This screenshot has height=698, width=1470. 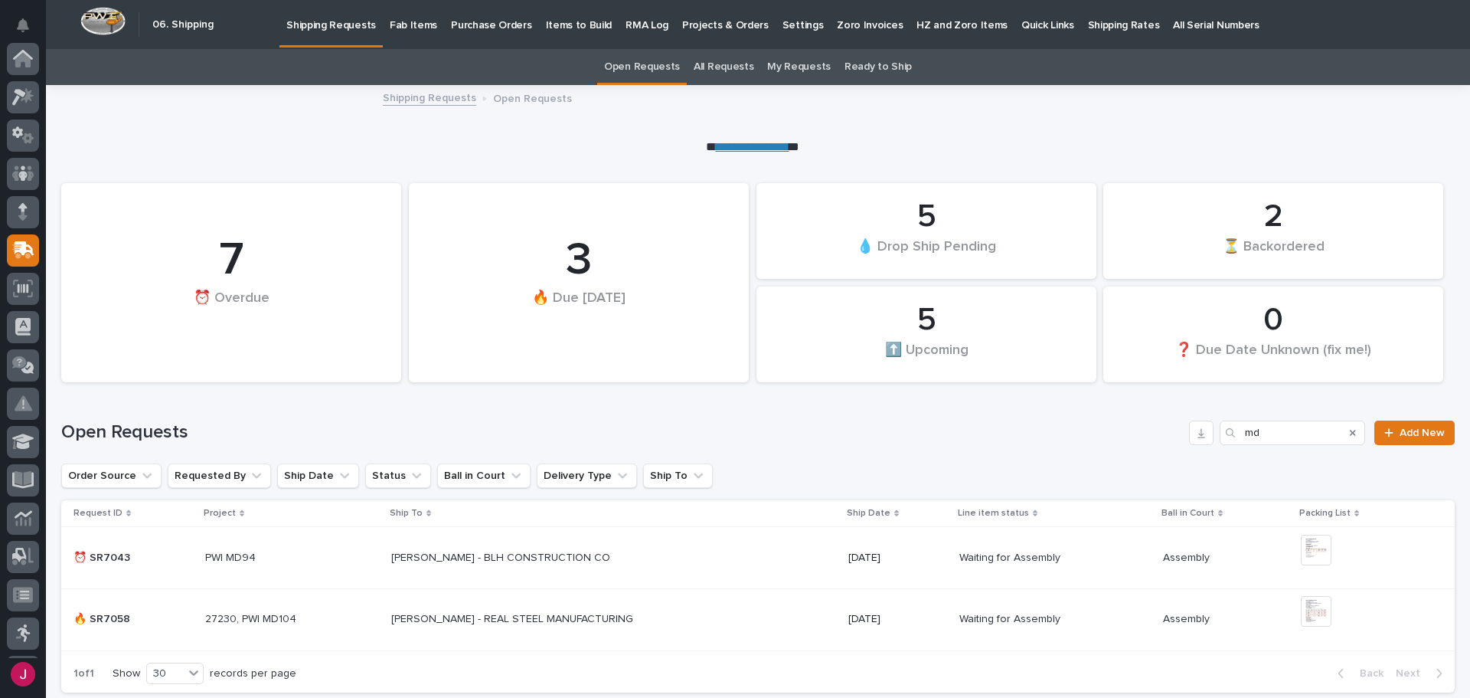 What do you see at coordinates (1273, 357) in the screenshot?
I see `div: ❓ Due Date Unknown (fix me!)` at bounding box center [1273, 357].